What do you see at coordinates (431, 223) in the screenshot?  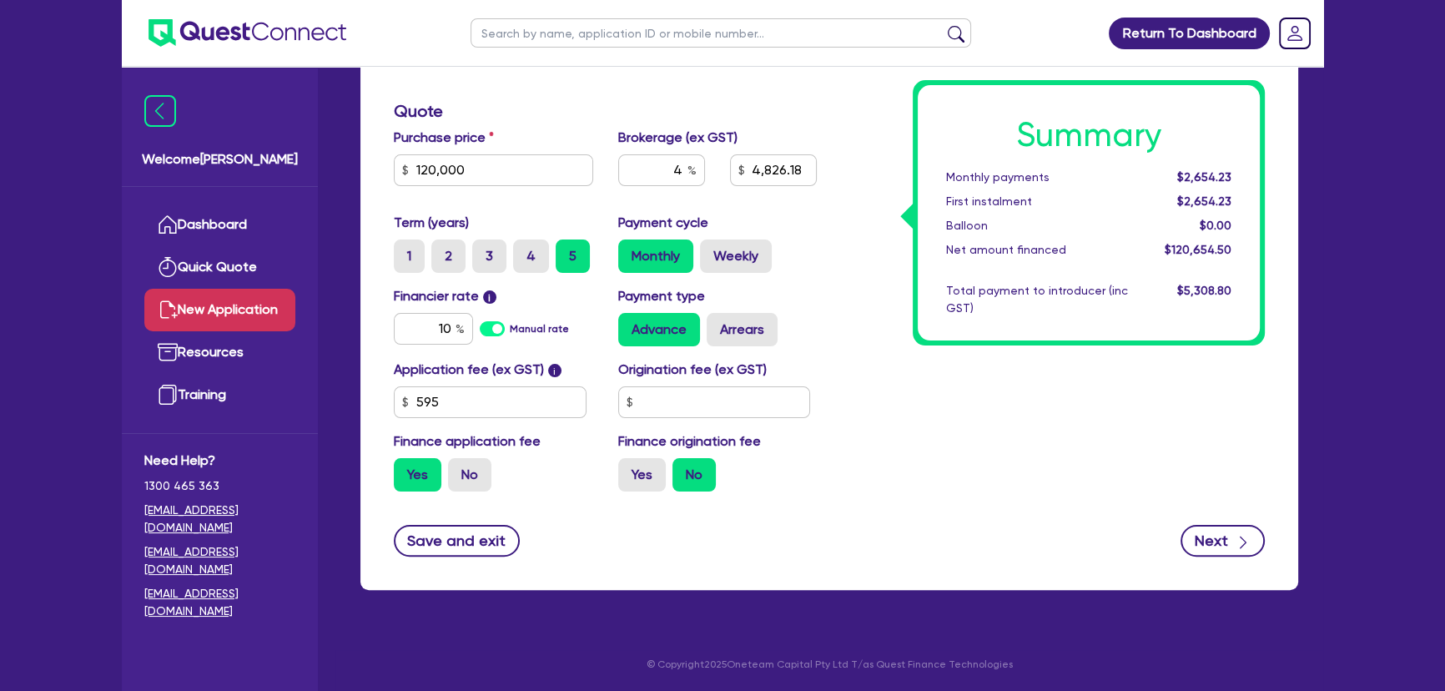 I see `label: Term (years)` at bounding box center [431, 223].